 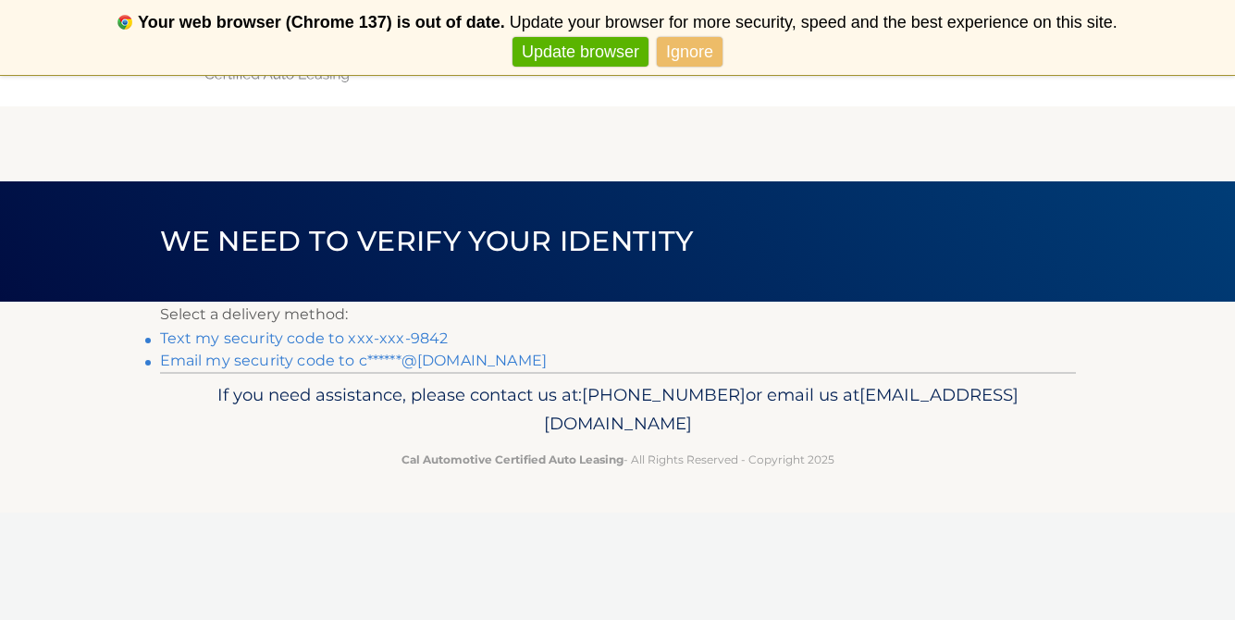 What do you see at coordinates (618, 315) in the screenshot?
I see `p: Select a delivery method:` at bounding box center [618, 315].